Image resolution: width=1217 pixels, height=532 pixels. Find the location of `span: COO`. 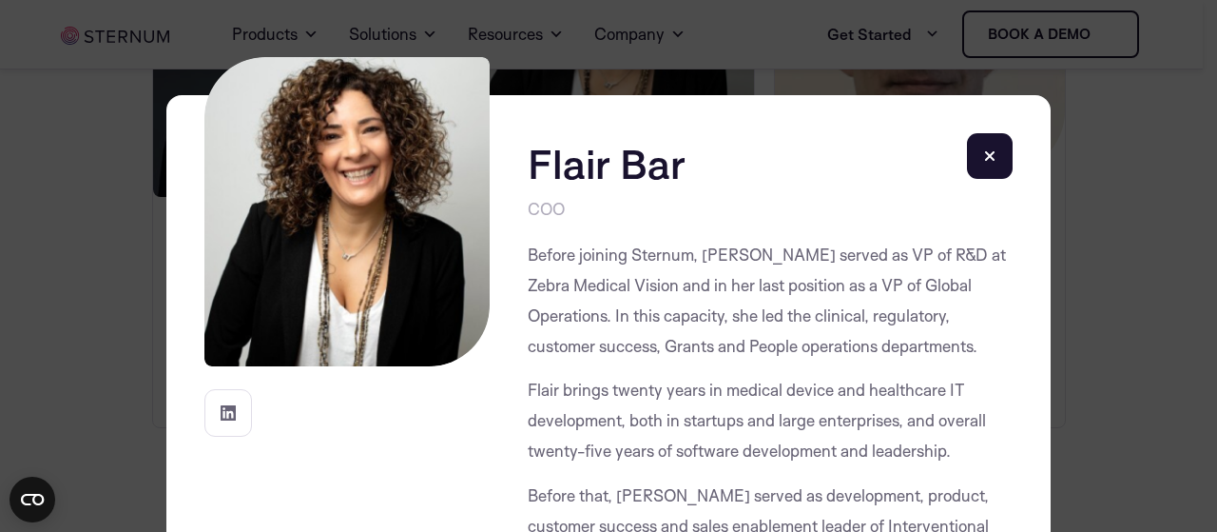

span: COO is located at coordinates (546, 209).